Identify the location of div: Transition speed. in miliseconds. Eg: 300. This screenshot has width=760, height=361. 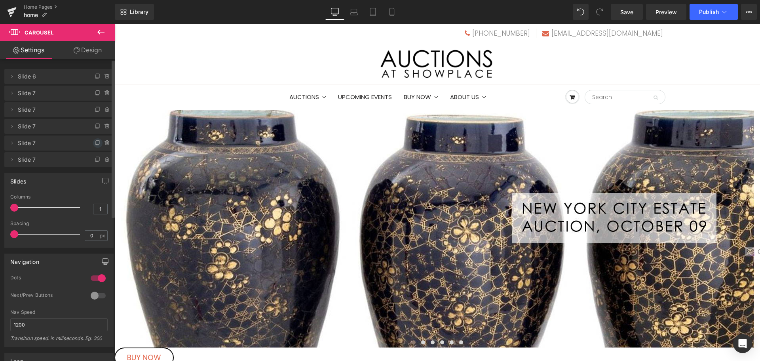
(59, 340).